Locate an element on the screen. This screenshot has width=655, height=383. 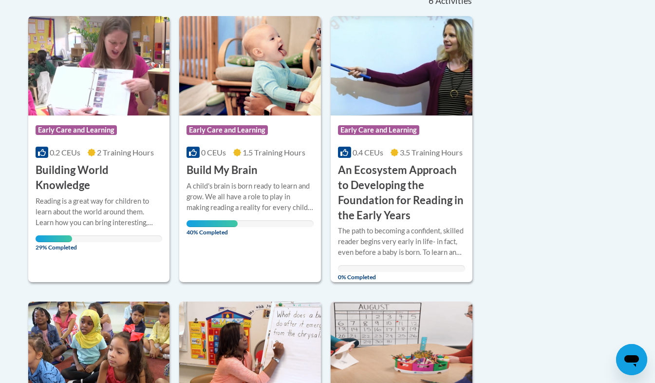
span: 0.2 CEUs is located at coordinates (65, 152).